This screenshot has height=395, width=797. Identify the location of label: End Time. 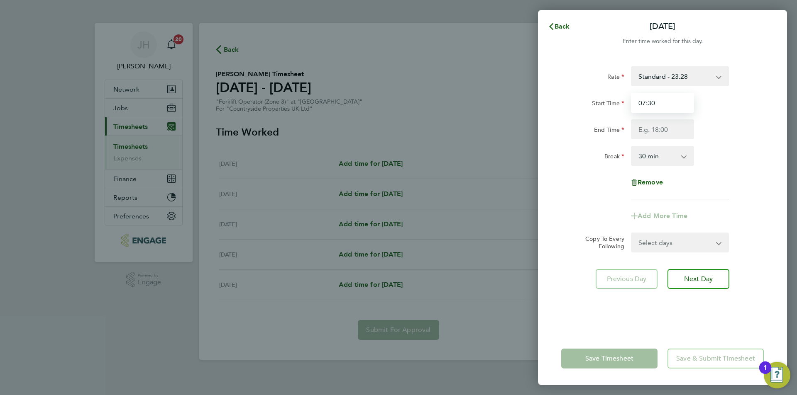
(609, 131).